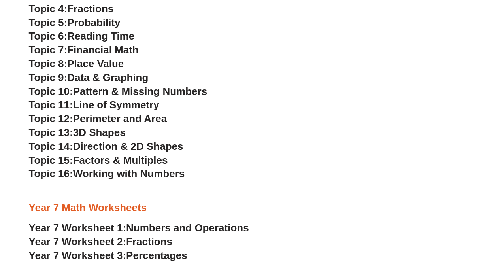 This screenshot has width=500, height=263. I want to click on a: Topic 15:Factors & Multiples, so click(98, 160).